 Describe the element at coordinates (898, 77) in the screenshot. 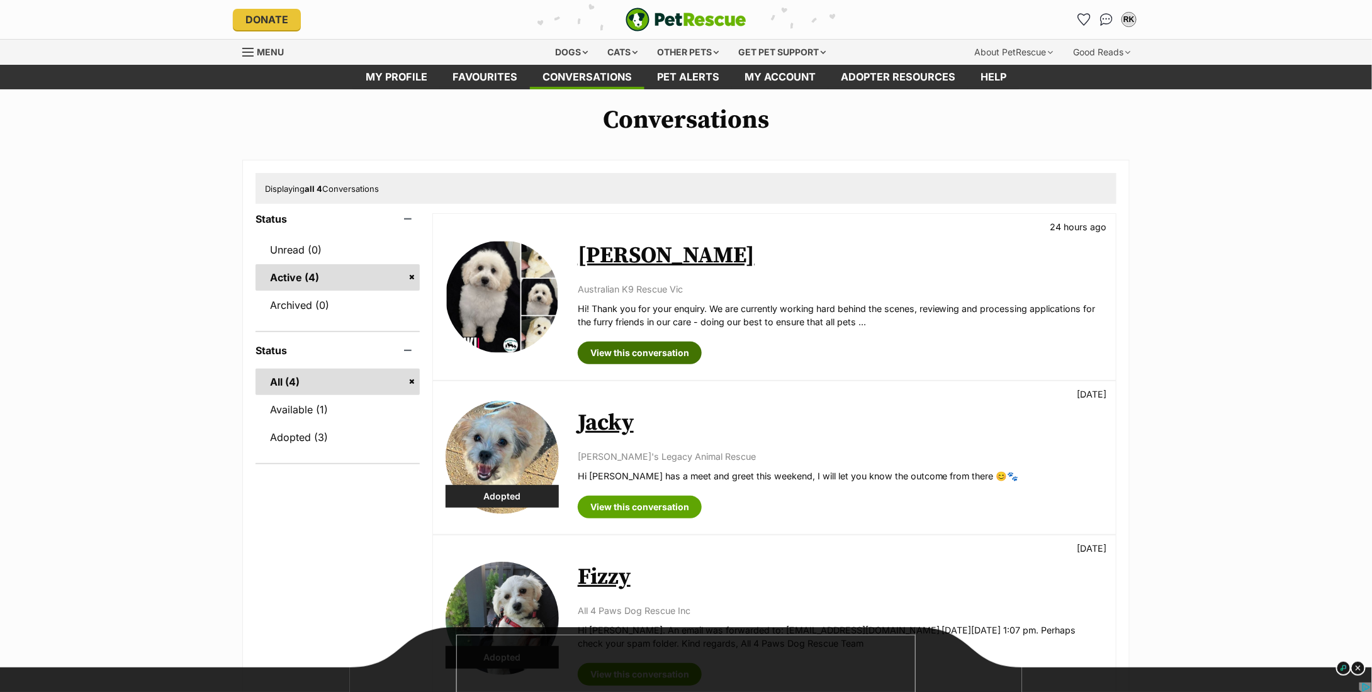

I see `a: Adopter resources` at that location.